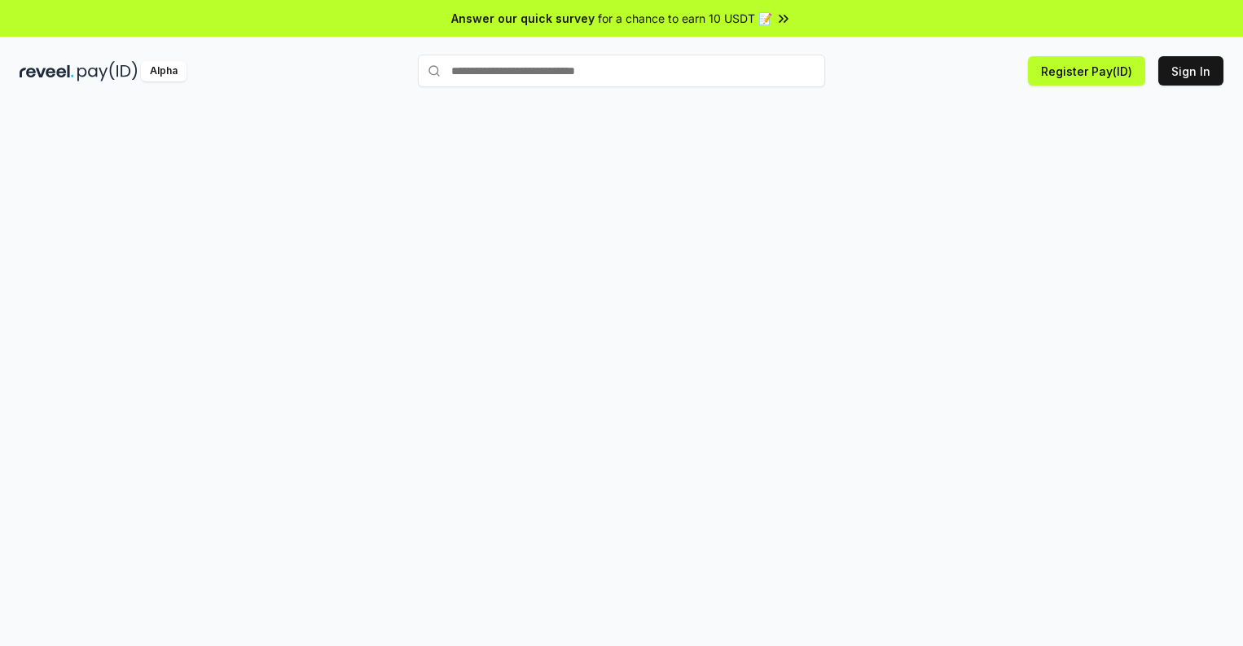  What do you see at coordinates (107, 71) in the screenshot?
I see `img: pay_id` at bounding box center [107, 71].